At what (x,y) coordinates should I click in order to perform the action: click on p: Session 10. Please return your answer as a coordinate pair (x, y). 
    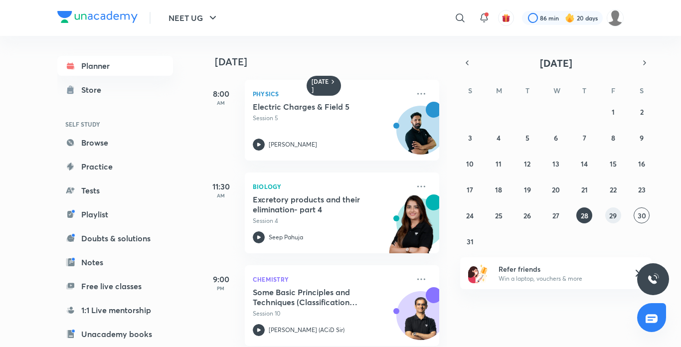
    Looking at the image, I should click on (331, 313).